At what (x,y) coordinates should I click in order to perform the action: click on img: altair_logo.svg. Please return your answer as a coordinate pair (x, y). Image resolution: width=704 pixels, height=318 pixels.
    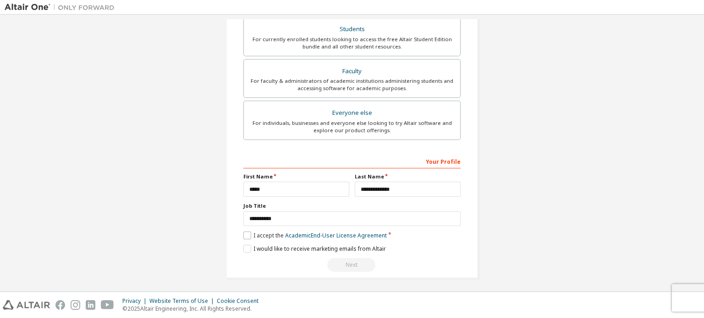
    Looking at the image, I should click on (26, 305).